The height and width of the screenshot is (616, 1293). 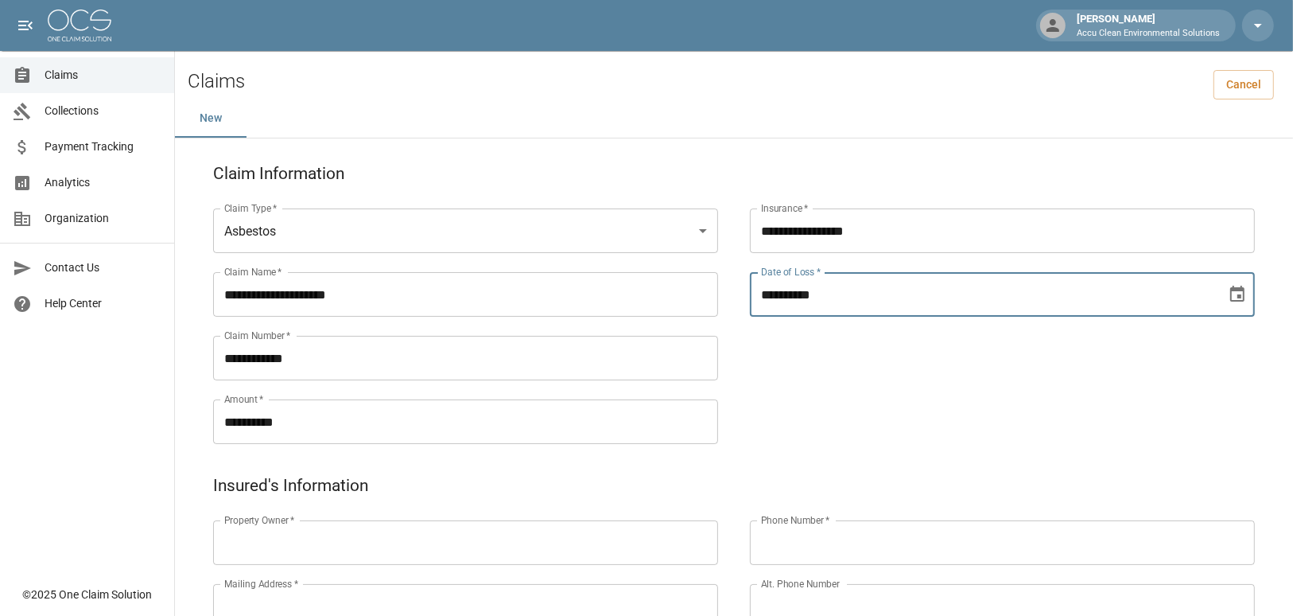 I want to click on label: Insurance, so click(x=784, y=208).